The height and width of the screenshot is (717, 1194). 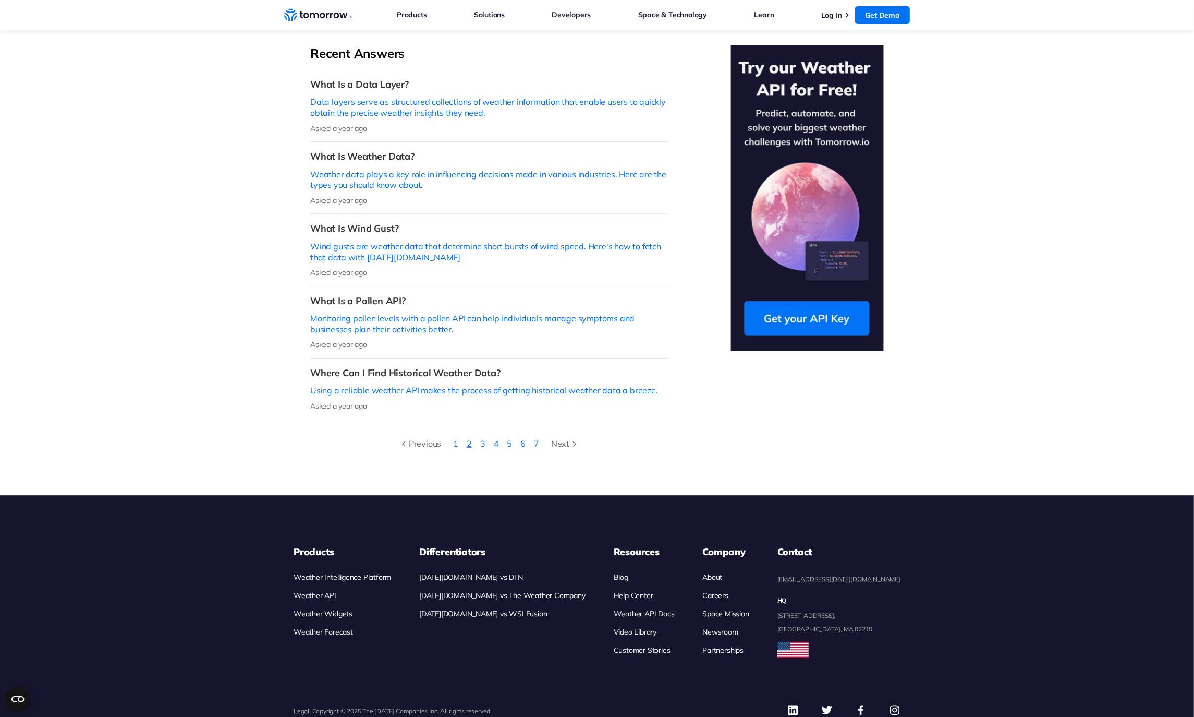 I want to click on a: 3, so click(x=483, y=443).